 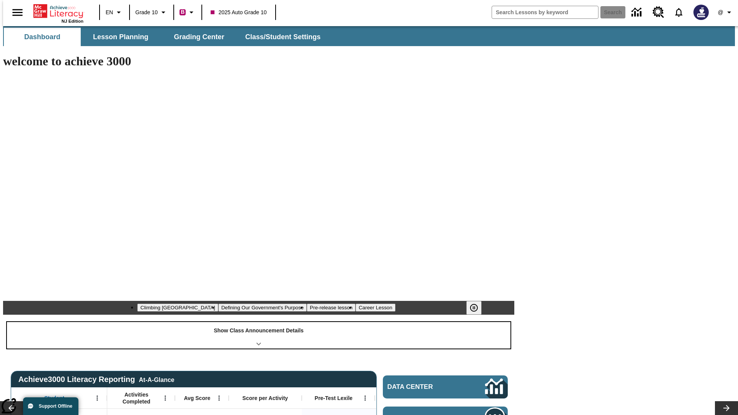 I want to click on button: Open side menu, so click(x=17, y=12).